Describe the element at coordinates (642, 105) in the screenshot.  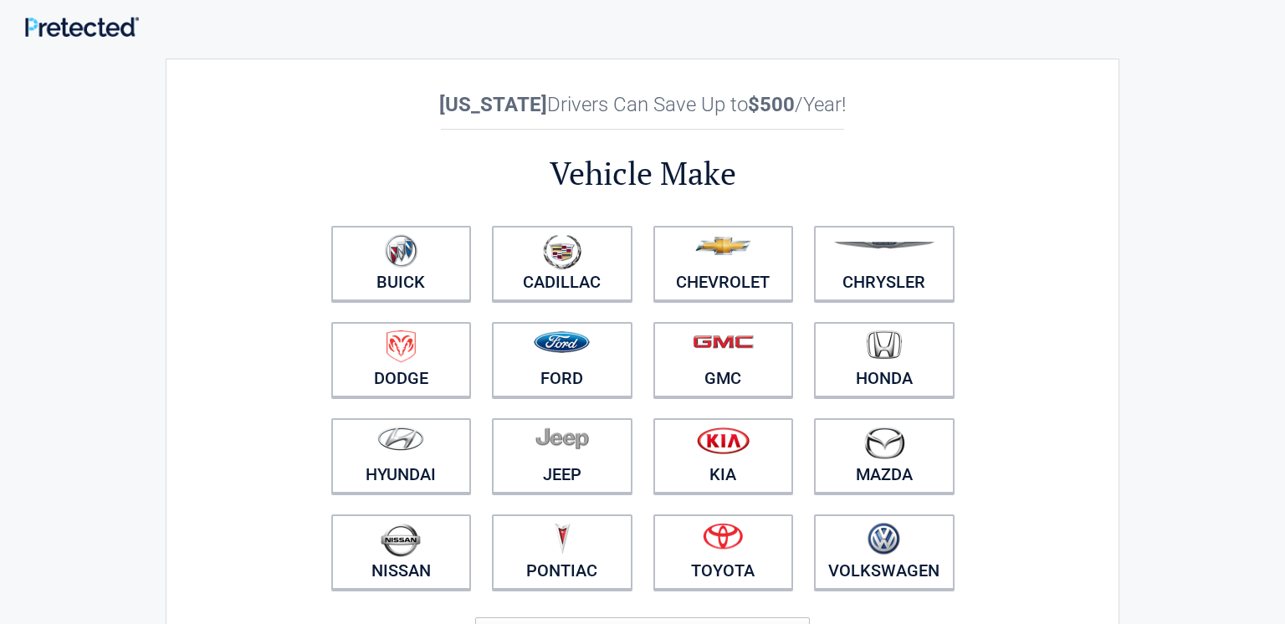
I see `h2: Drivers Can Save Up to /Year` at that location.